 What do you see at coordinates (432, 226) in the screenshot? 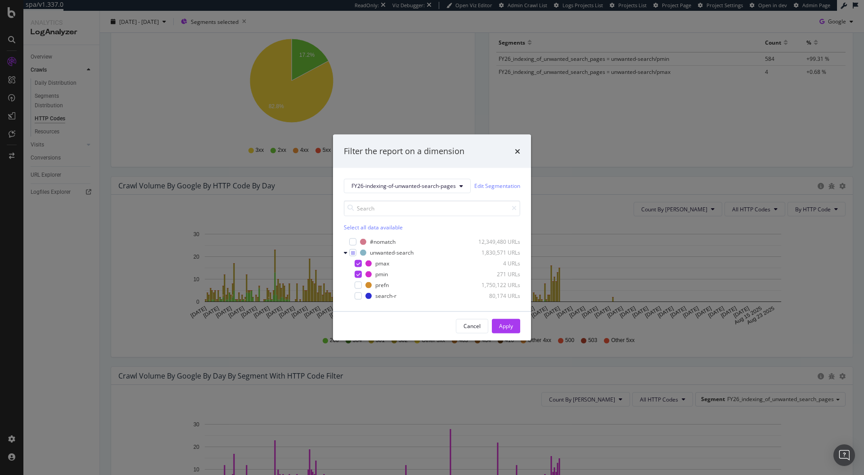
I see `div: Select all data available` at bounding box center [432, 226].